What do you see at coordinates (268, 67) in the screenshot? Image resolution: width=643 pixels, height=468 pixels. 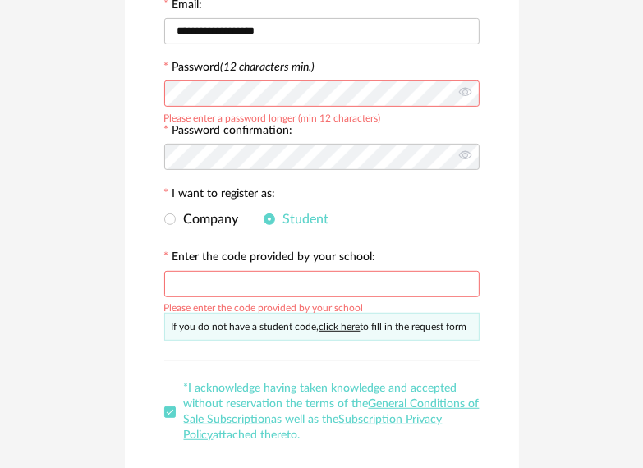 I see `i: (12 characters min.)` at bounding box center [268, 67].